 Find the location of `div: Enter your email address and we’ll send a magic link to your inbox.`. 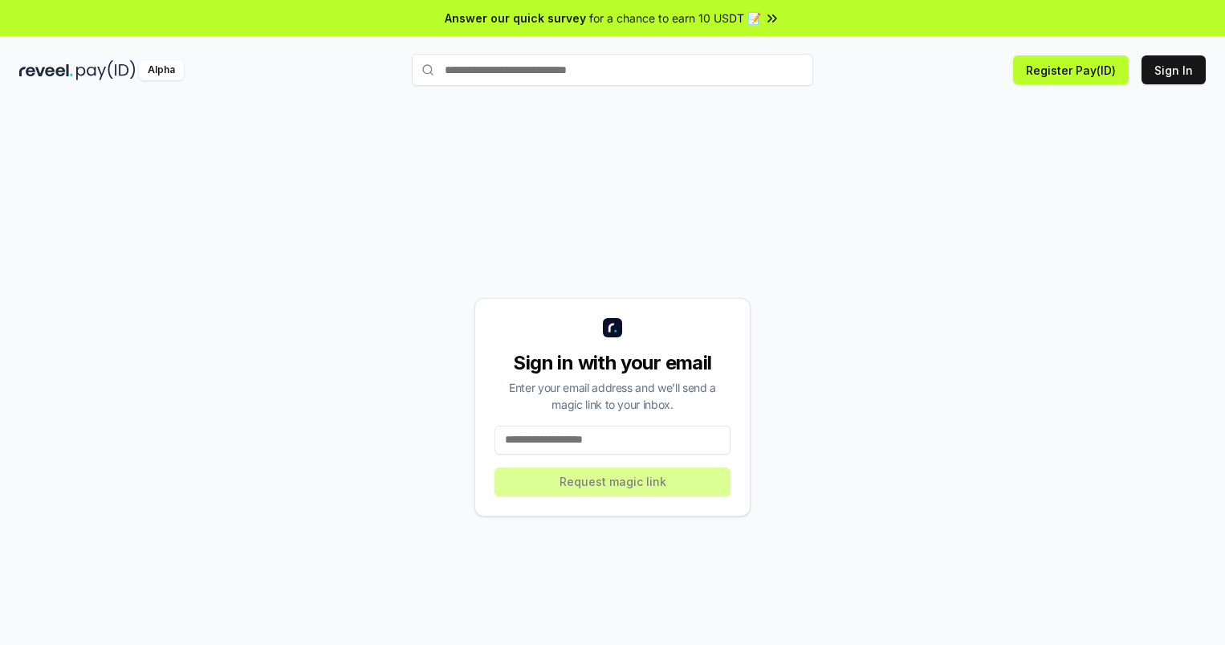

div: Enter your email address and we’ll send a magic link to your inbox. is located at coordinates (613, 396).